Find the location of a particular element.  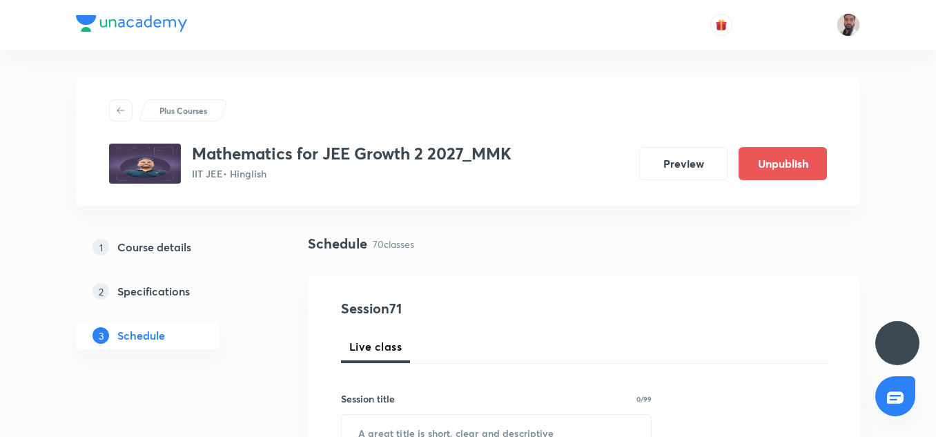

button: Preview is located at coordinates (683, 164).